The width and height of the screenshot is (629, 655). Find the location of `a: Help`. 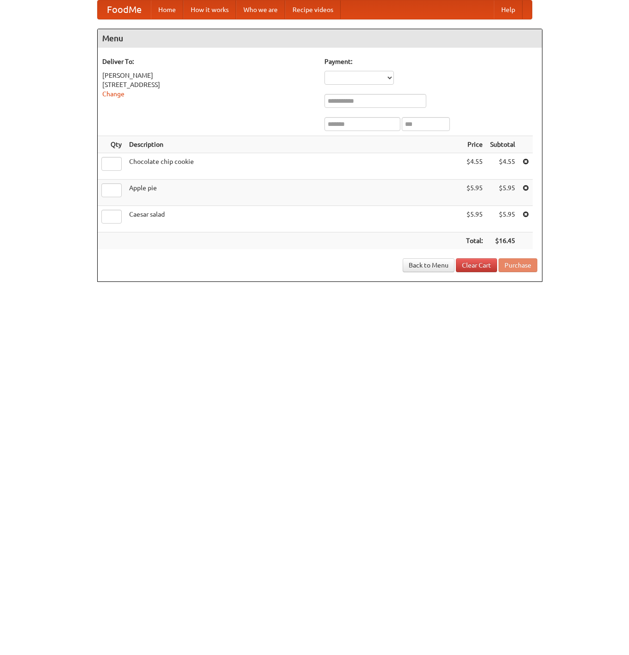

a: Help is located at coordinates (508, 10).